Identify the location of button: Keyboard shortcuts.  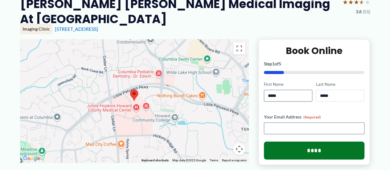
(155, 160).